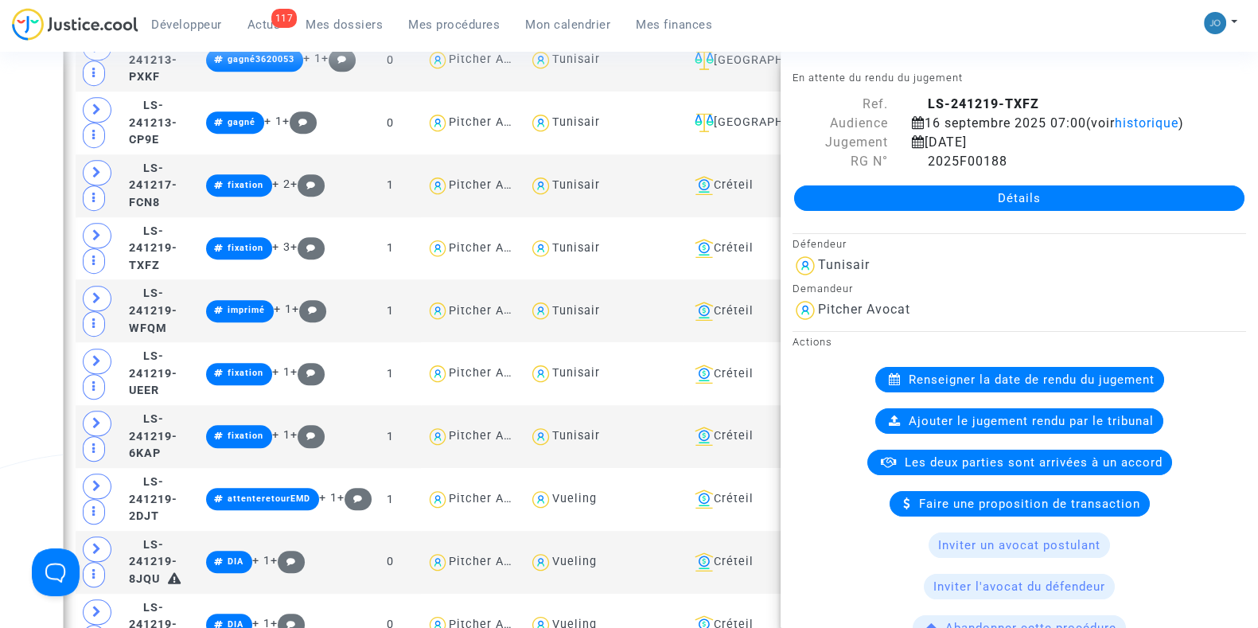 The height and width of the screenshot is (628, 1258). What do you see at coordinates (704, 123) in the screenshot?
I see `img: icon-faciliter-sm.svg` at bounding box center [704, 123].